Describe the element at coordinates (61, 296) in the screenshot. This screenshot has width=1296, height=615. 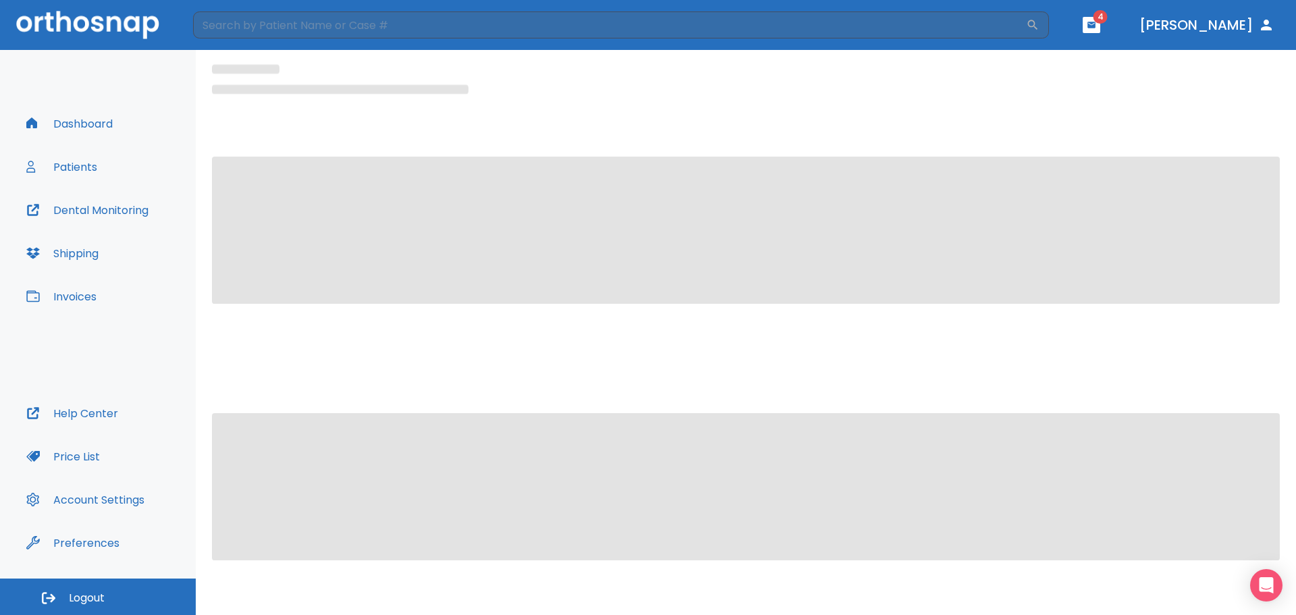
I see `button: Invoices` at that location.